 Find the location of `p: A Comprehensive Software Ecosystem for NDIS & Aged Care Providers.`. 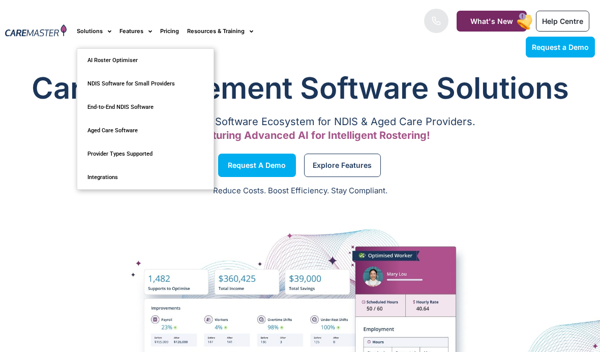

p: A Comprehensive Software Ecosystem for NDIS & Aged Care Providers. is located at coordinates (300, 121).